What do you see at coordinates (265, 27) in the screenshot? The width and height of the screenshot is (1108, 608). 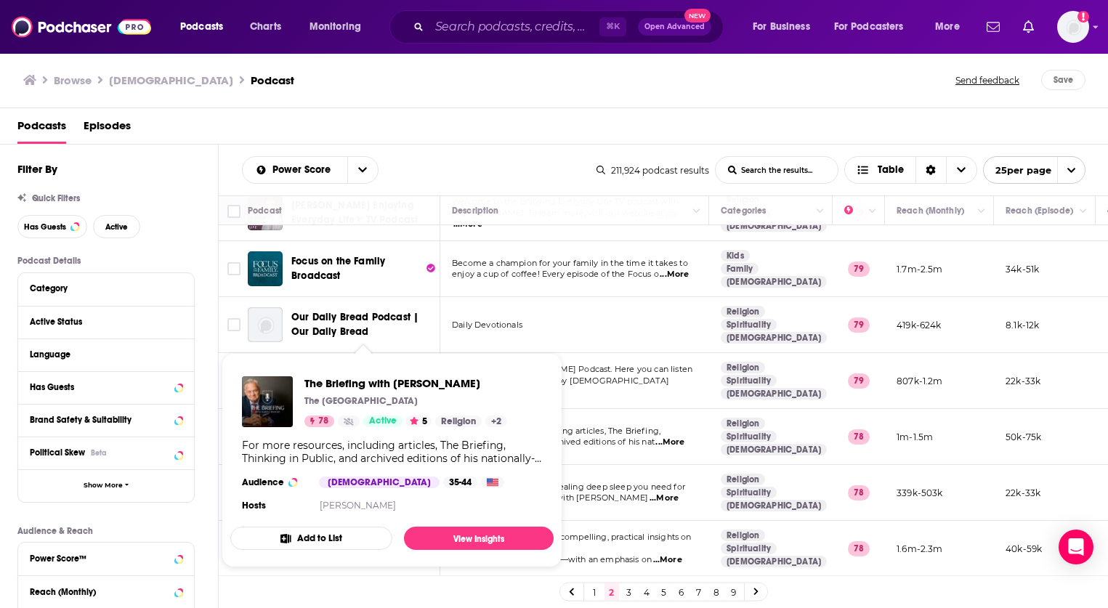 I see `a: Charts` at bounding box center [265, 27].